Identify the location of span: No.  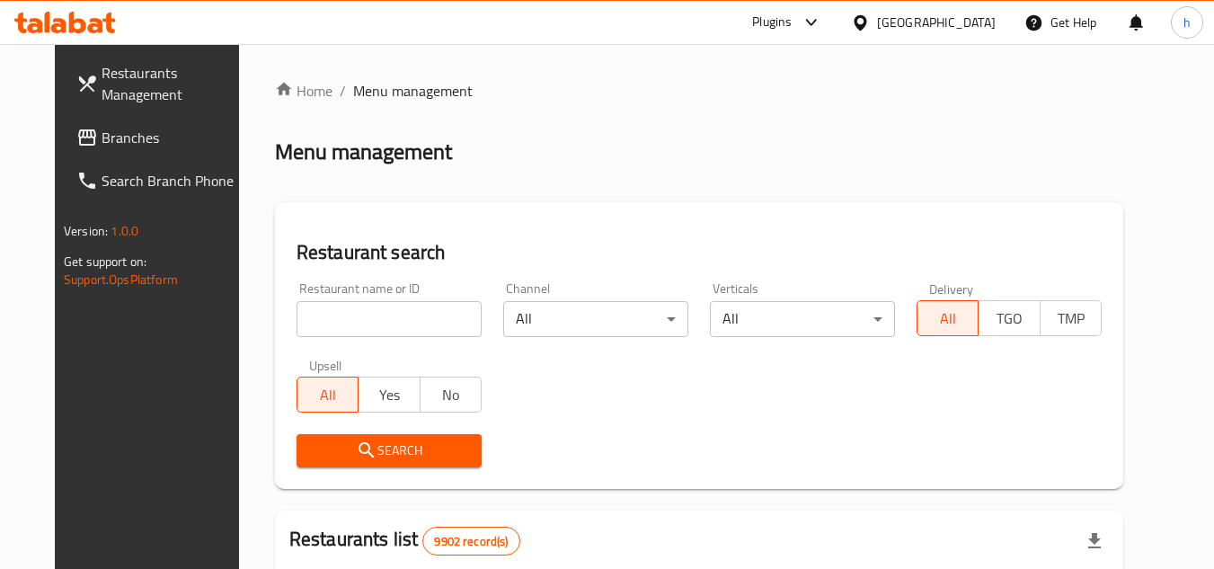
(451, 394).